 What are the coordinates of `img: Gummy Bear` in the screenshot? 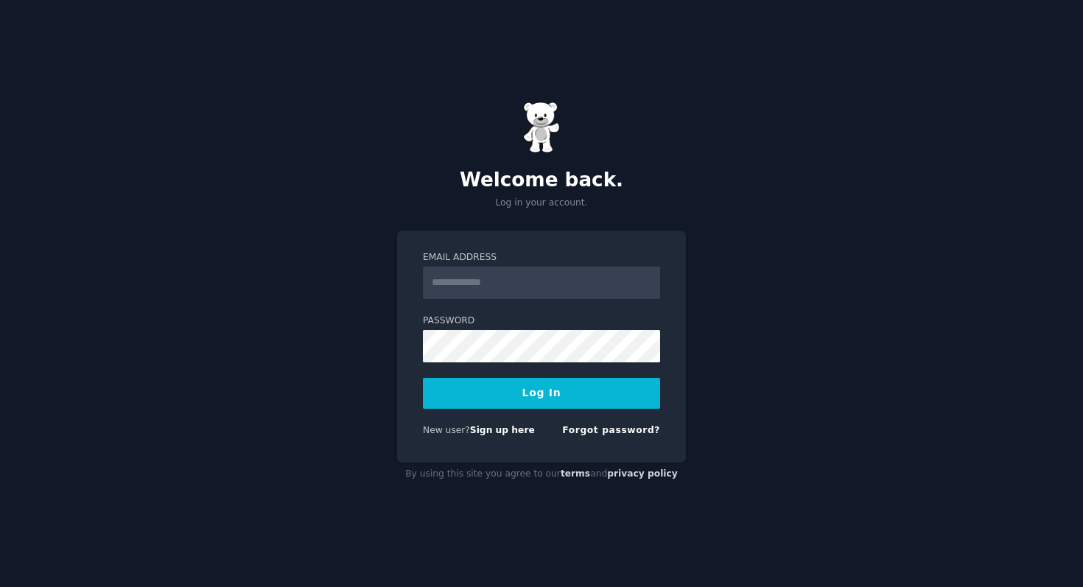 It's located at (541, 127).